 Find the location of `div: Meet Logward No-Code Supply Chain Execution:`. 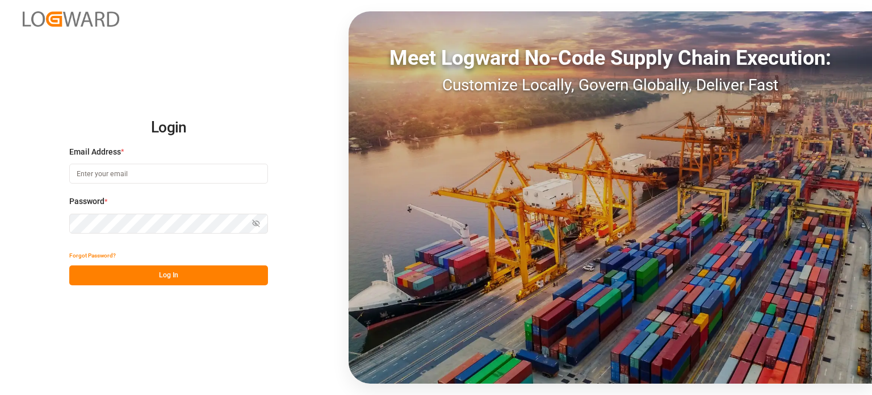

div: Meet Logward No-Code Supply Chain Execution: is located at coordinates (611, 58).